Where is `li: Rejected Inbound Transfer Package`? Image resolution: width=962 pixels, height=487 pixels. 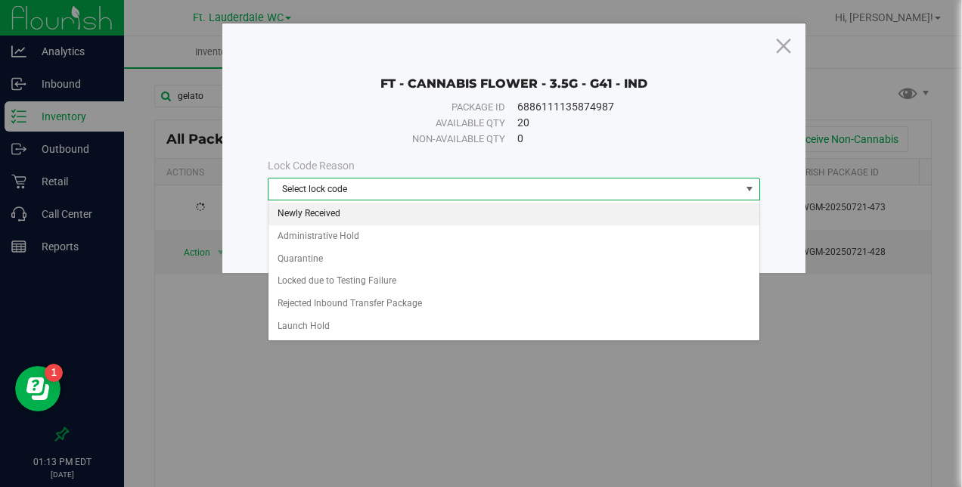
li: Rejected Inbound Transfer Package is located at coordinates (514, 304).